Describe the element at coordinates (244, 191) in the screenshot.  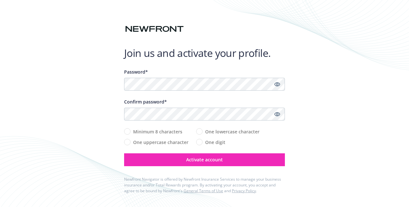
I see `a: Privacy Policy` at that location.